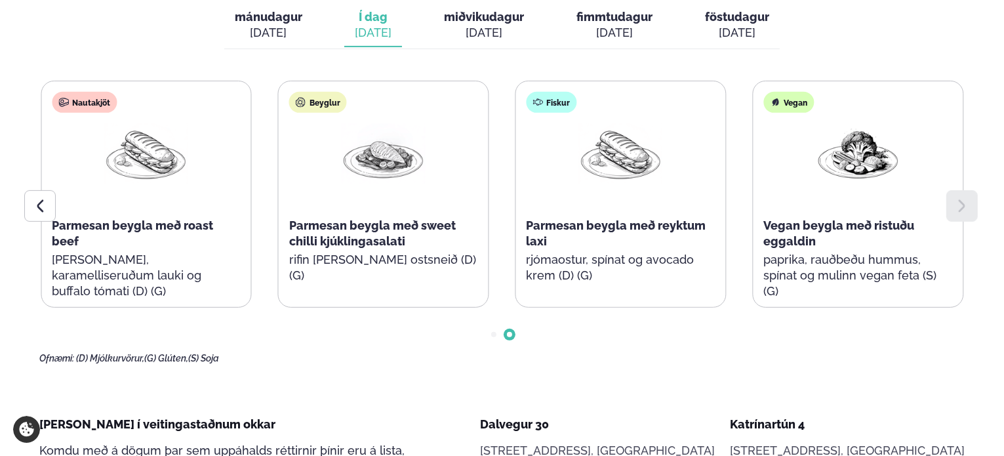 The height and width of the screenshot is (456, 1004). What do you see at coordinates (621, 268) in the screenshot?
I see `p: rjómaostur, spínat og avocado krem (D) (G)` at bounding box center [621, 268].